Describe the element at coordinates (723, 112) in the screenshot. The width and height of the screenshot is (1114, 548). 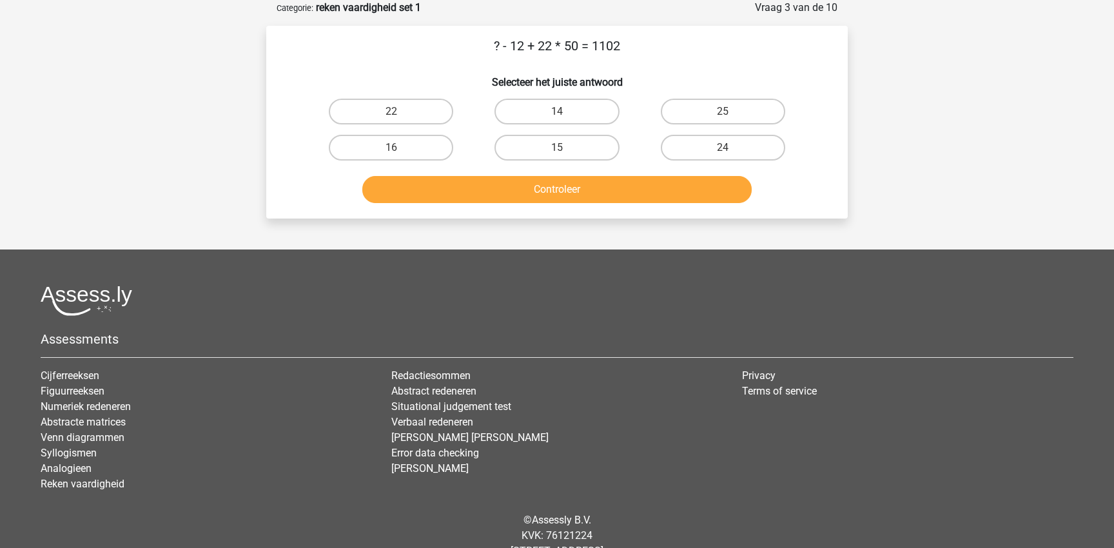
I see `label: 25` at that location.